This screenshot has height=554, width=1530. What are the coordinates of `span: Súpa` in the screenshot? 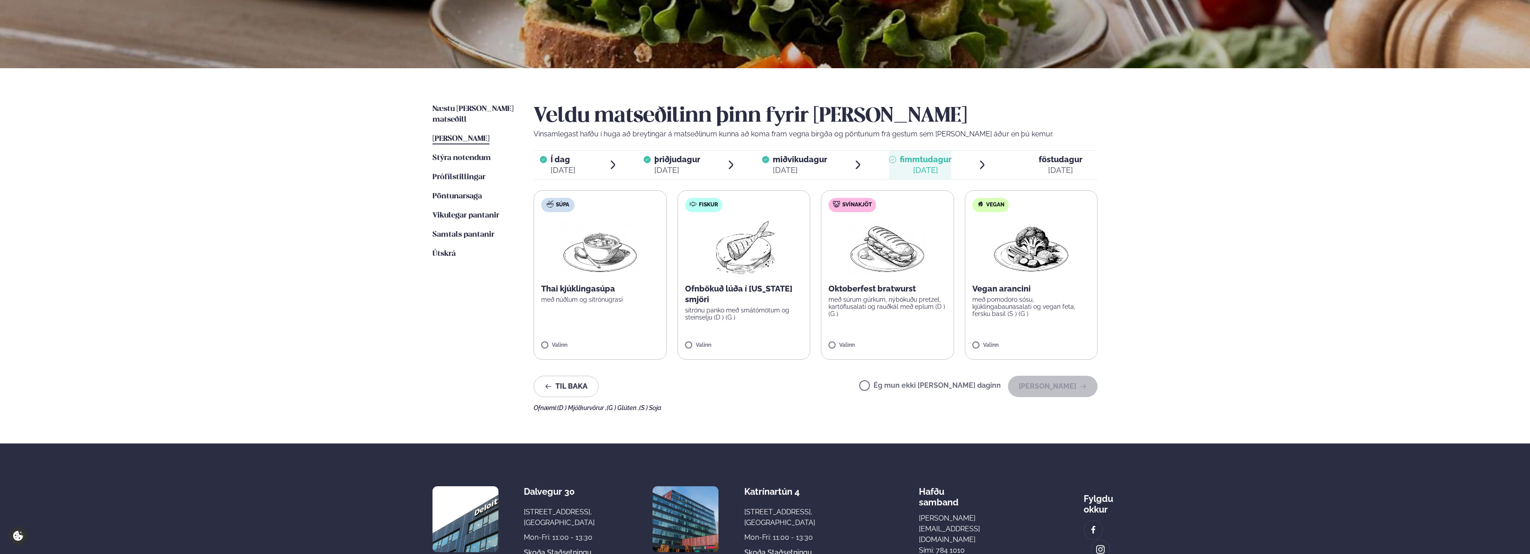 It's located at (563, 205).